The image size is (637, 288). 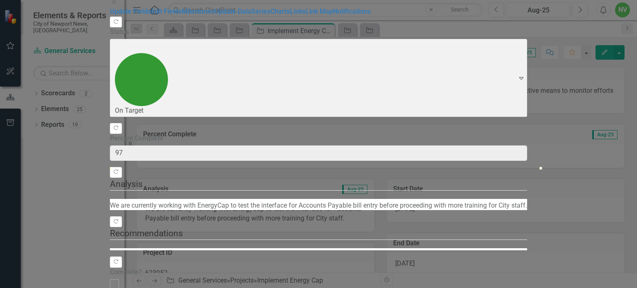 I want to click on legend: Analysis, so click(x=319, y=184).